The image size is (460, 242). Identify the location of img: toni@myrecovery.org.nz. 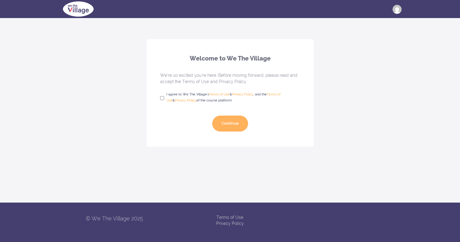
(397, 9).